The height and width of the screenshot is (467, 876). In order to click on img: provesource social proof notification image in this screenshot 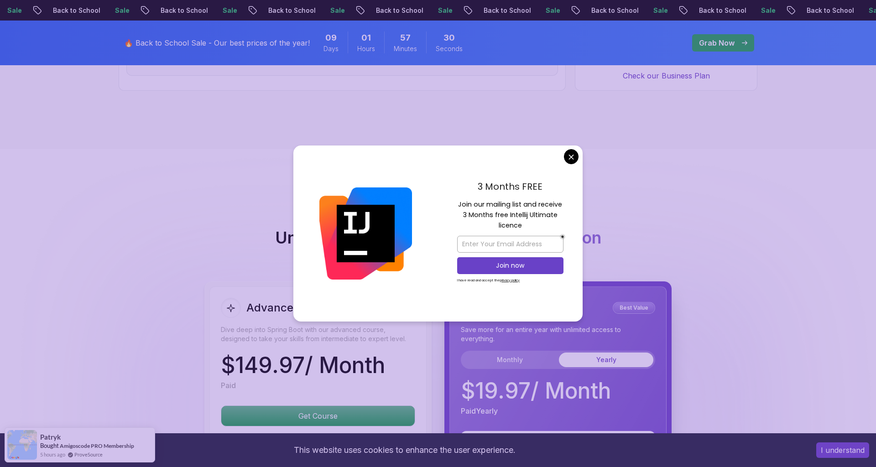, I will do `click(22, 445)`.